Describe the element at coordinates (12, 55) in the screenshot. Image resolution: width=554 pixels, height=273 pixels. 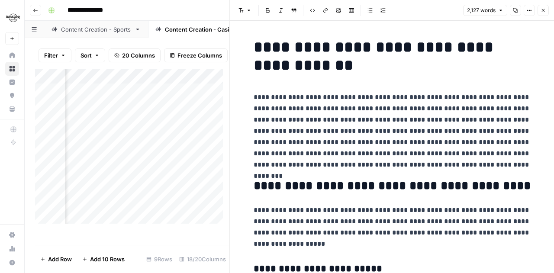
I see `a: Home` at that location.